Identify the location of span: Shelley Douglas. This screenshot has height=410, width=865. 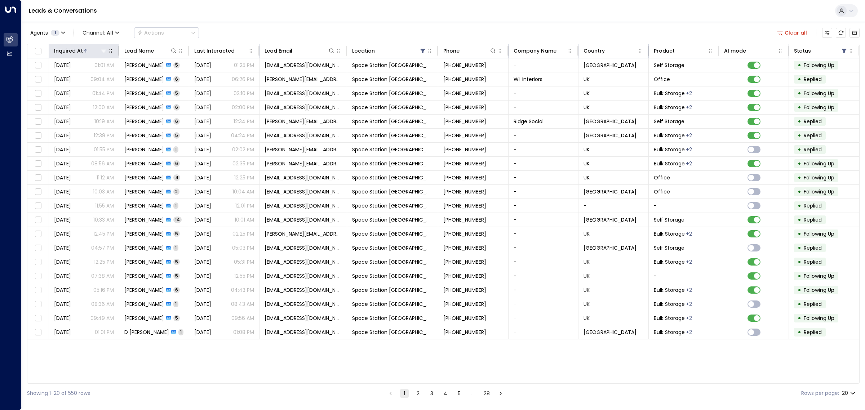
(144, 150).